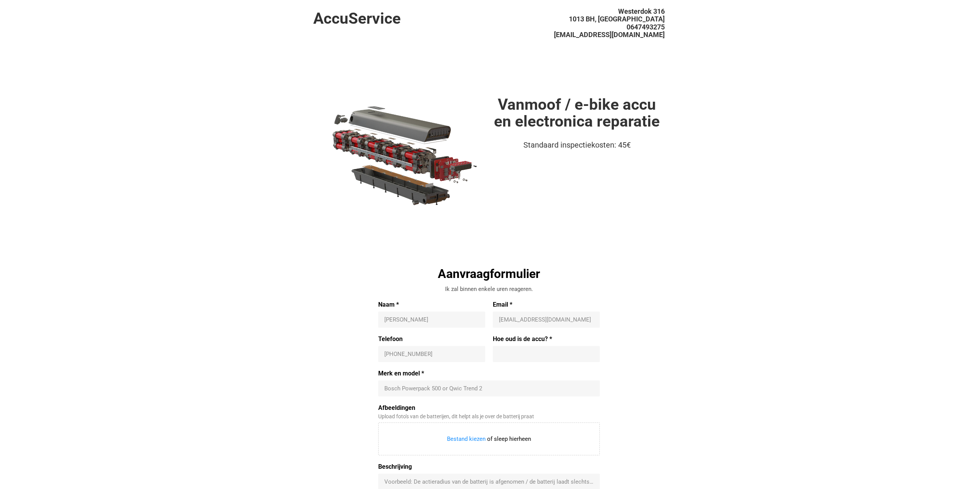  I want to click on input: Email *, so click(547, 320).